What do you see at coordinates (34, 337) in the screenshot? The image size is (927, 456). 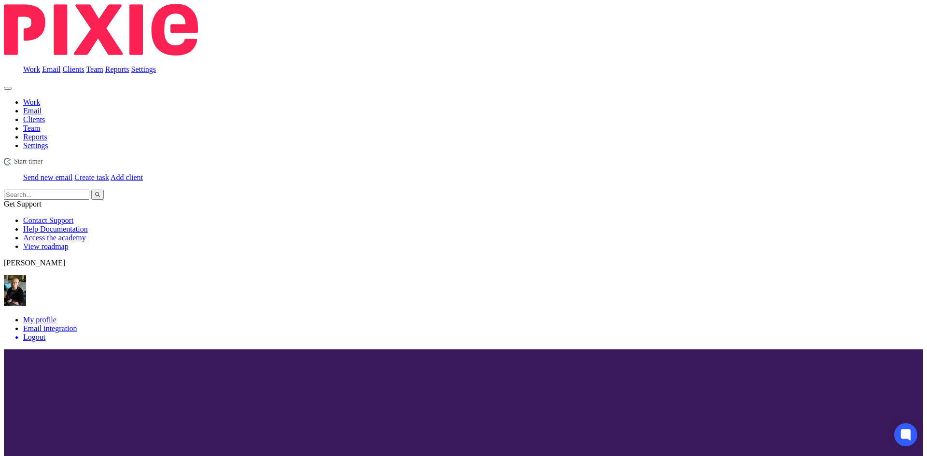 I see `span: Logout` at bounding box center [34, 337].